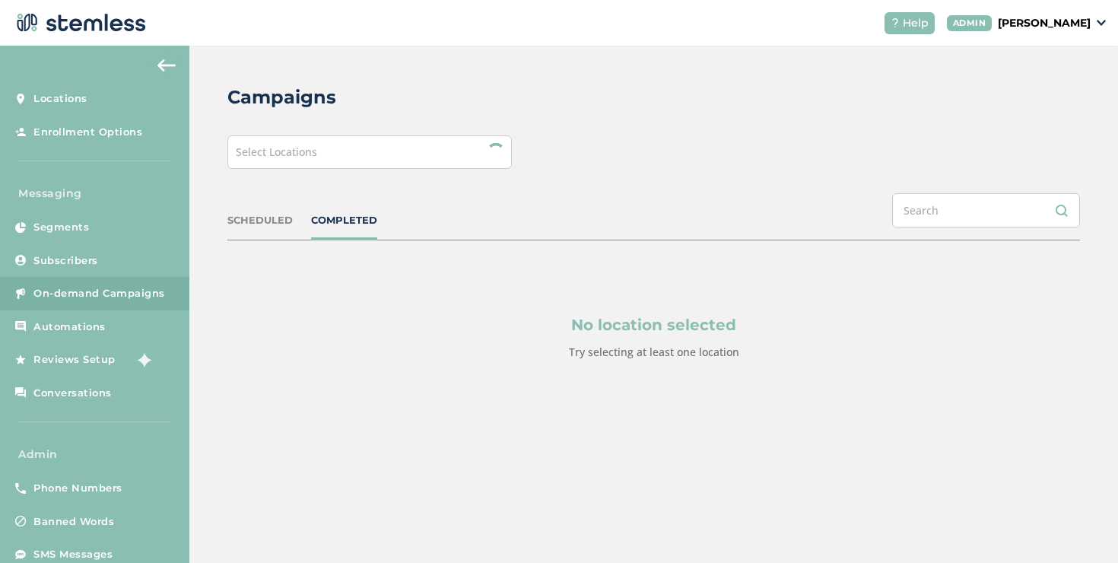 Image resolution: width=1118 pixels, height=563 pixels. I want to click on label: Try selecting at least one location, so click(654, 351).